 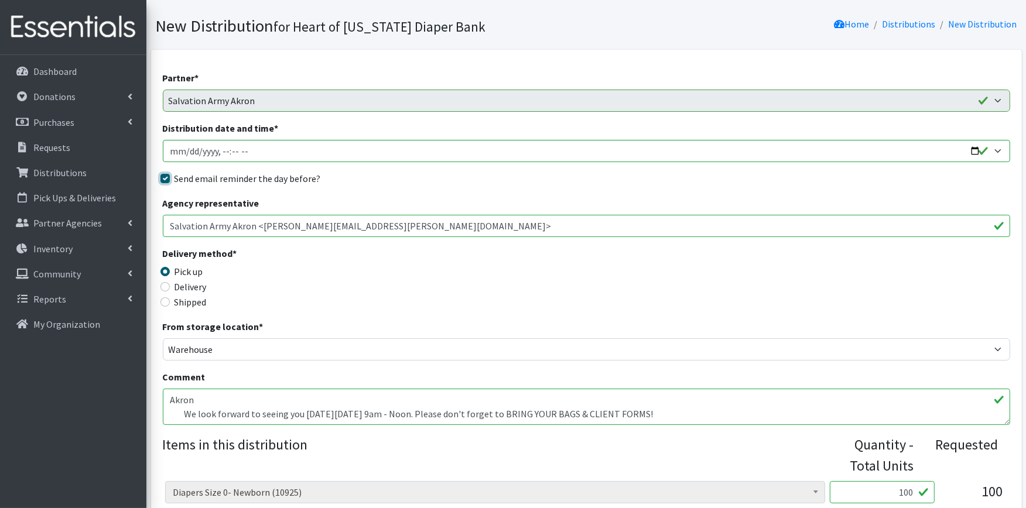 What do you see at coordinates (50, 299) in the screenshot?
I see `p: Reports` at bounding box center [50, 299].